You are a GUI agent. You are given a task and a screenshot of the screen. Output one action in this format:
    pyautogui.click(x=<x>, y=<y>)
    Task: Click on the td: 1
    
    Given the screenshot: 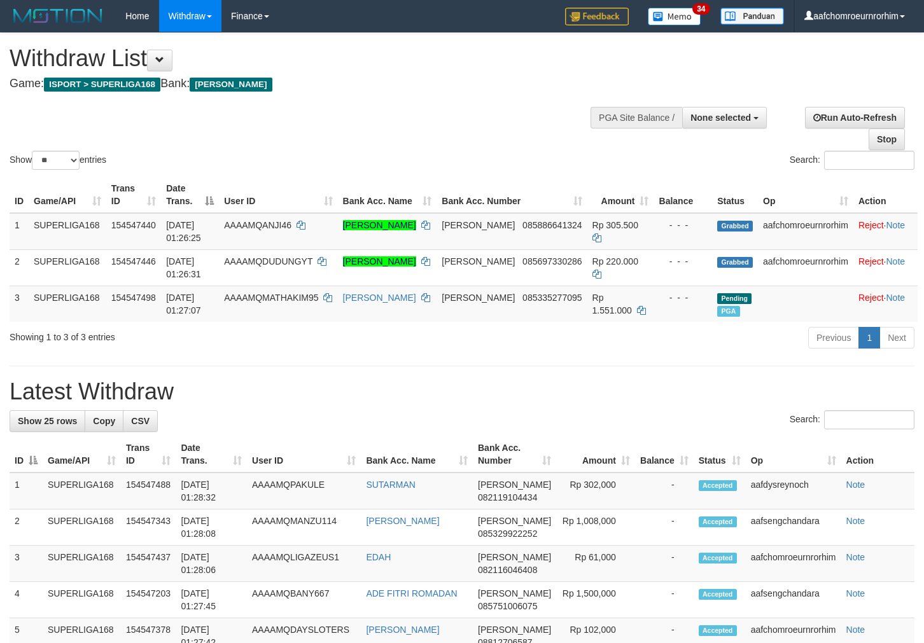 What is the action you would take?
    pyautogui.click(x=26, y=491)
    